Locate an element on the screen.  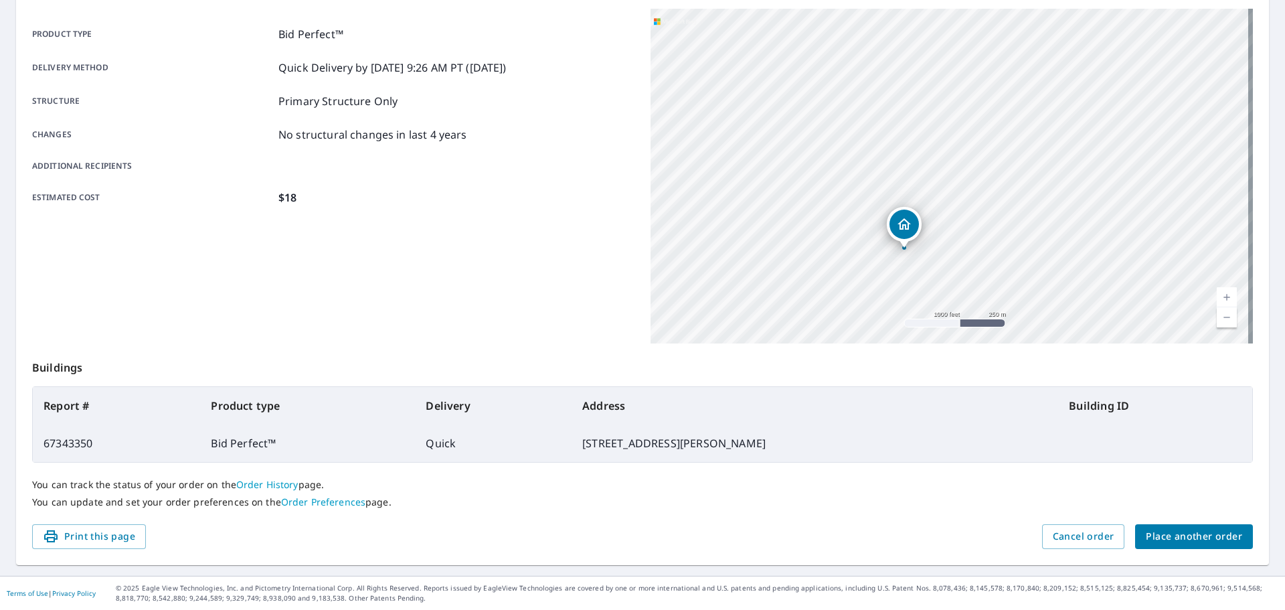
p: Bid Perfect™ is located at coordinates (311, 34).